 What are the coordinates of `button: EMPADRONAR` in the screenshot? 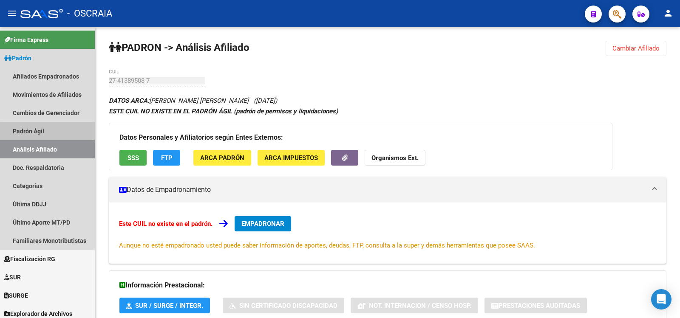 It's located at (263, 224).